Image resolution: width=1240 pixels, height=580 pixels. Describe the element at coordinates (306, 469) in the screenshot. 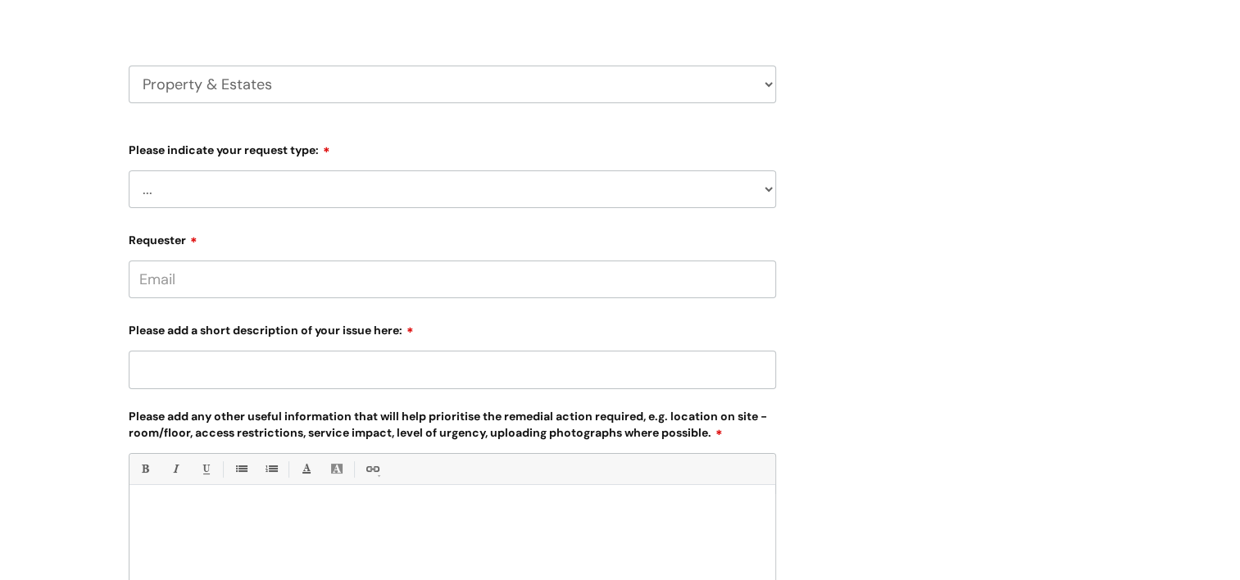

I see `a: Font Color` at that location.